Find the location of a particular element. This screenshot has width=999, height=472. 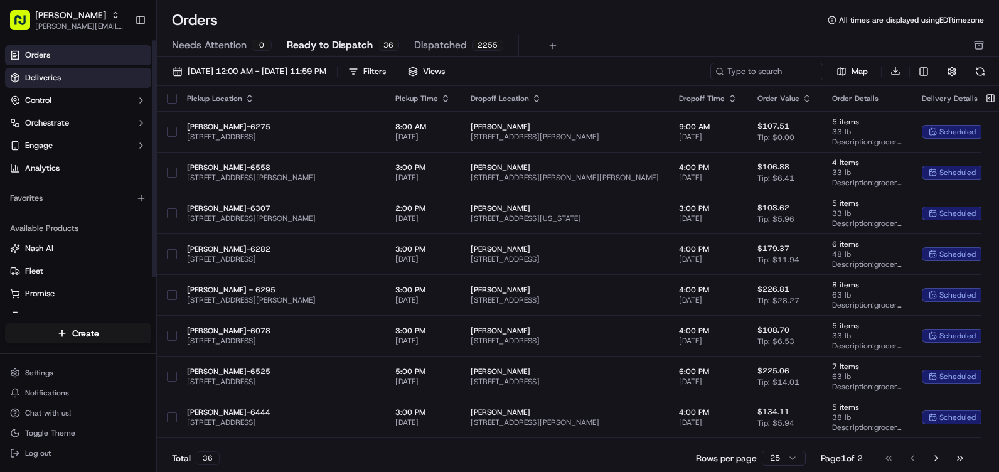

input: Got a question? Start typing here... is located at coordinates (129, 87).